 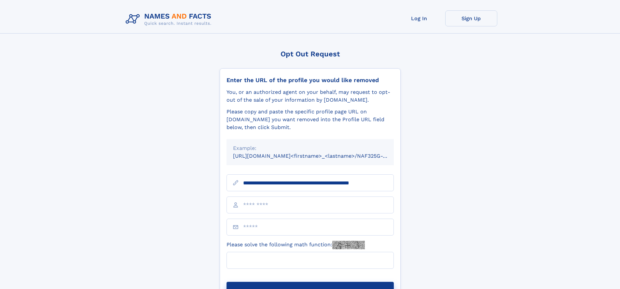 What do you see at coordinates (310, 80) in the screenshot?
I see `div: Enter the URL of the profile you would like removed` at bounding box center [310, 80].